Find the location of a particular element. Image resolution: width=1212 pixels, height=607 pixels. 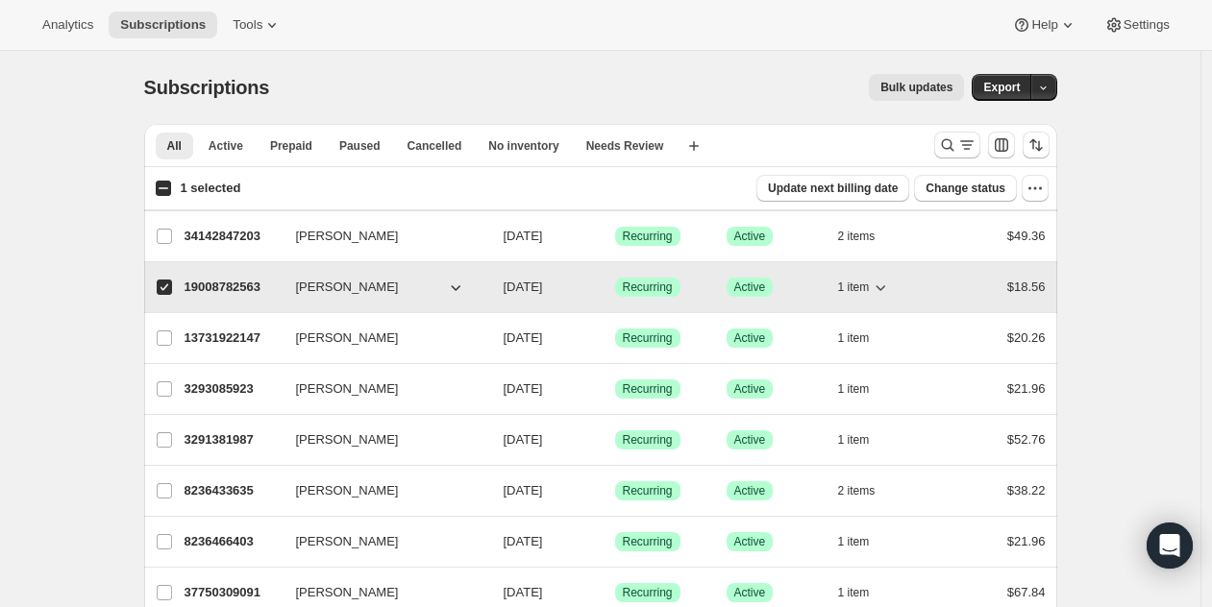

button: Bulk updates is located at coordinates (916, 87).